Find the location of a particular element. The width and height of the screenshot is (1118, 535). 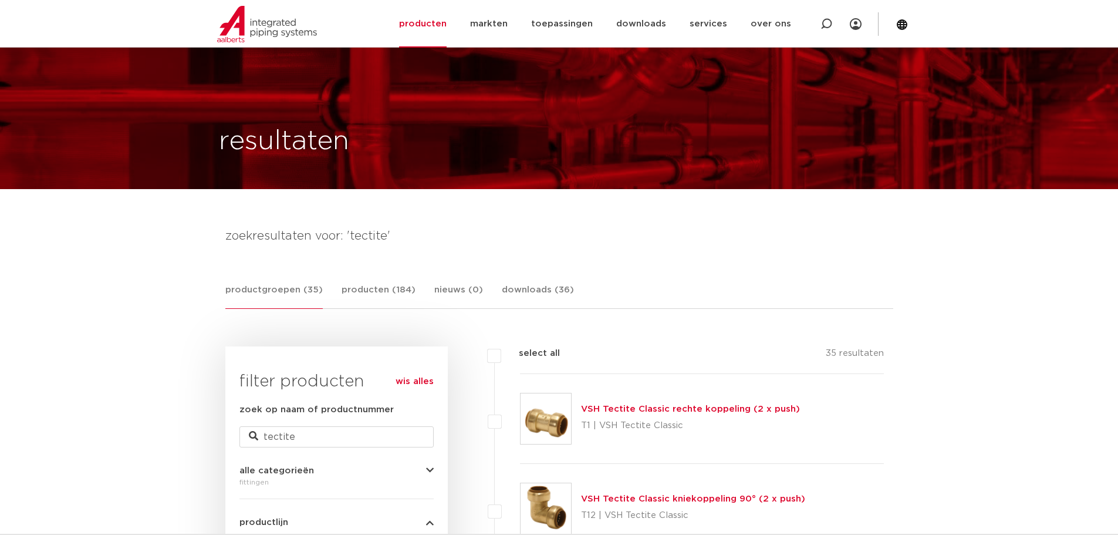

button: alle categorieën is located at coordinates (336, 470).